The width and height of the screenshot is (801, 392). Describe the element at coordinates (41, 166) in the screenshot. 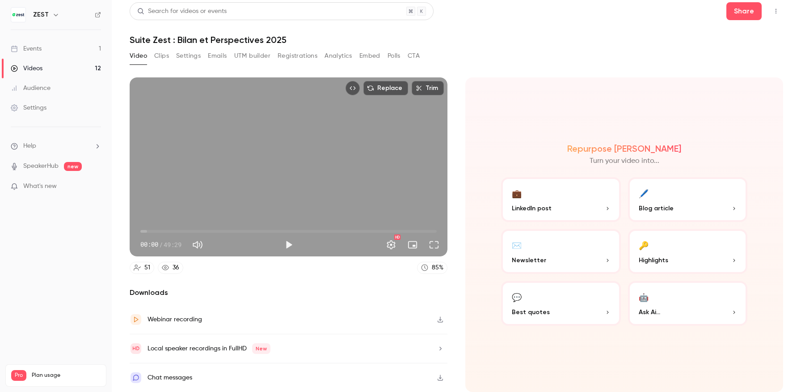

I see `a: SpeakerHub` at that location.